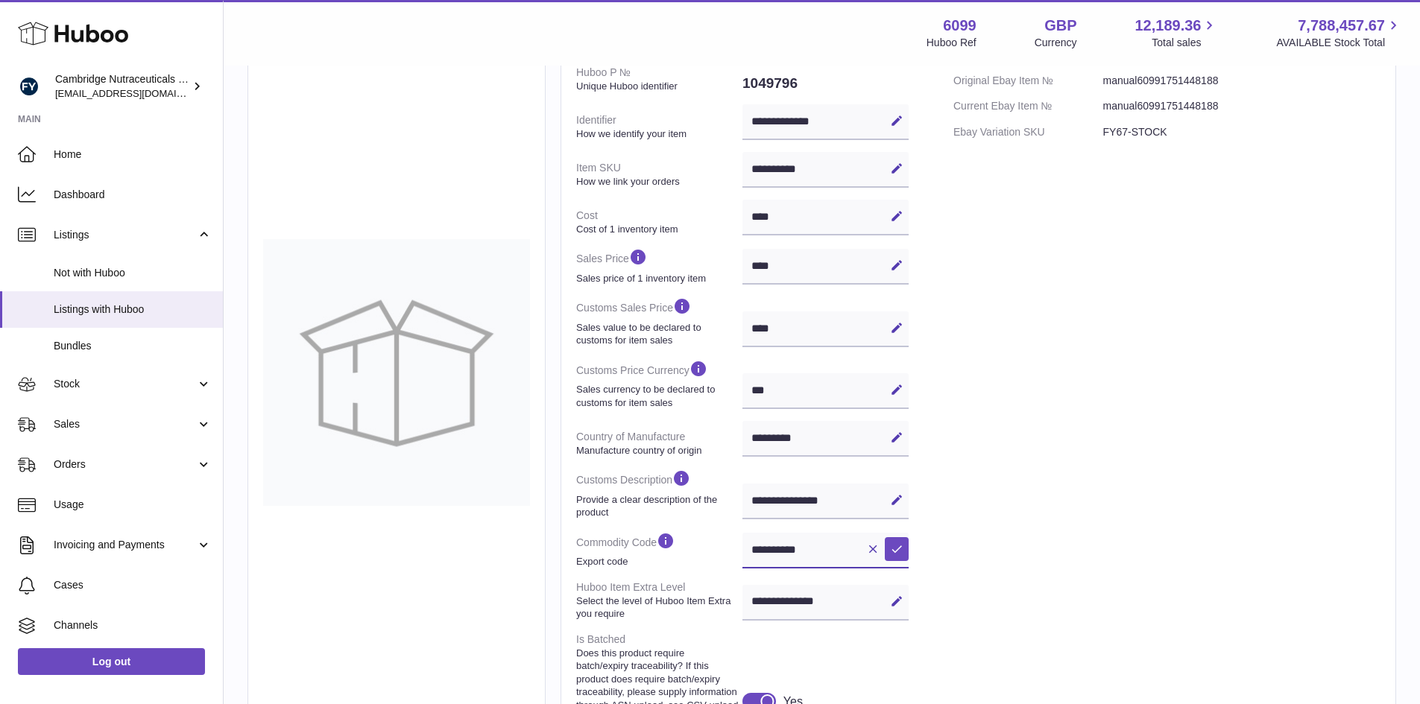 This screenshot has height=704, width=1420. Describe the element at coordinates (122, 86) in the screenshot. I see `div: Cambridge Nutraceuticals Ltd` at that location.